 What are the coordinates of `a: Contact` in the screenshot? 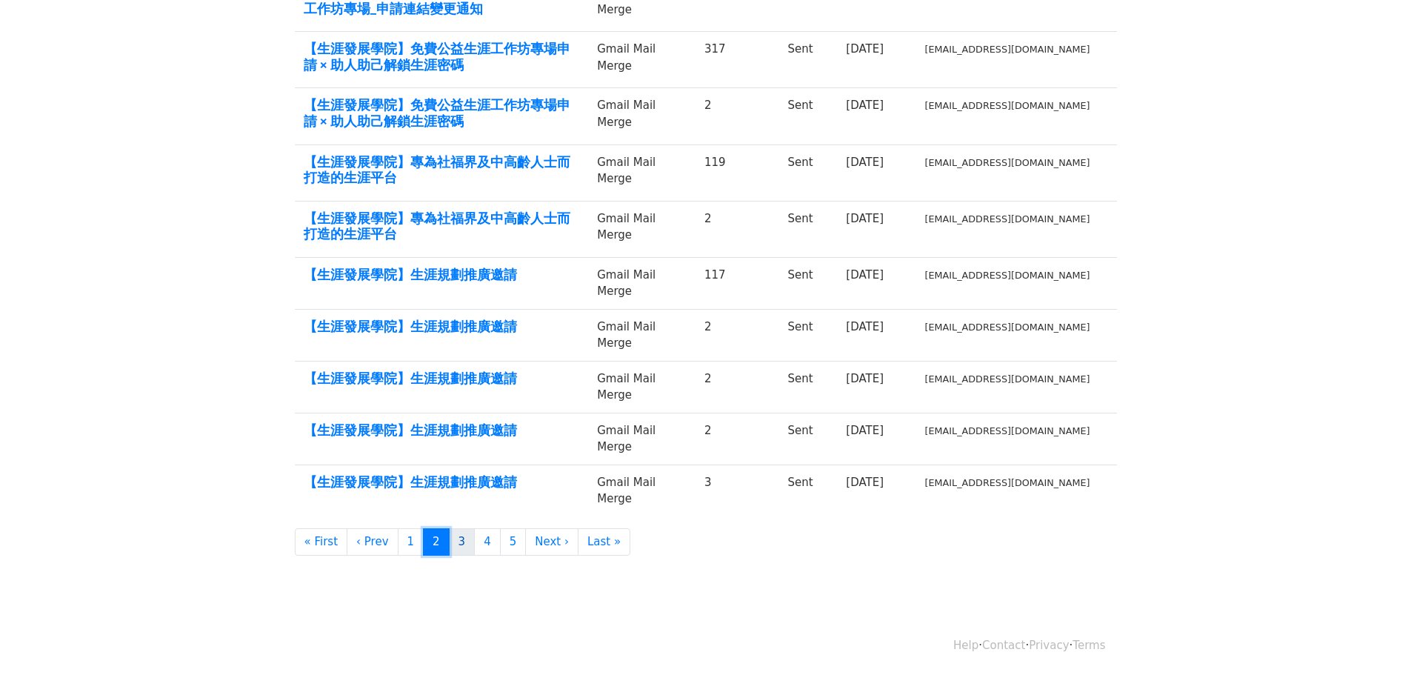 It's located at (1004, 645).